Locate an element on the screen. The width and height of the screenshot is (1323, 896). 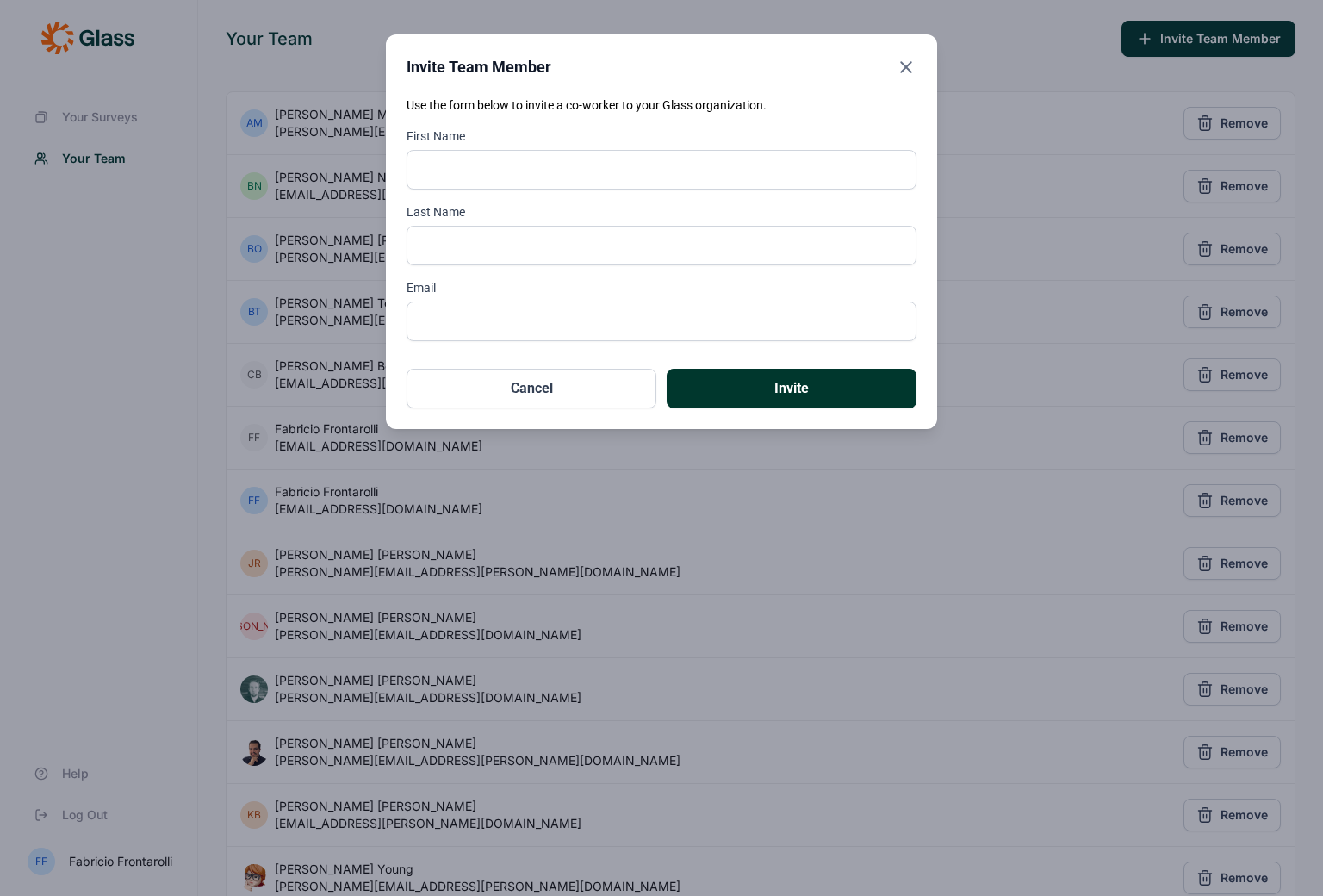
button: Invite is located at coordinates (791, 388).